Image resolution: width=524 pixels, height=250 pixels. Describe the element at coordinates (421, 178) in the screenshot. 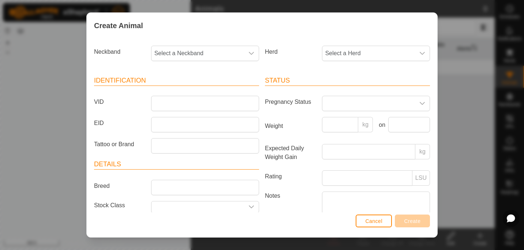

I see `p-inputgroup-addon: LSU` at that location.